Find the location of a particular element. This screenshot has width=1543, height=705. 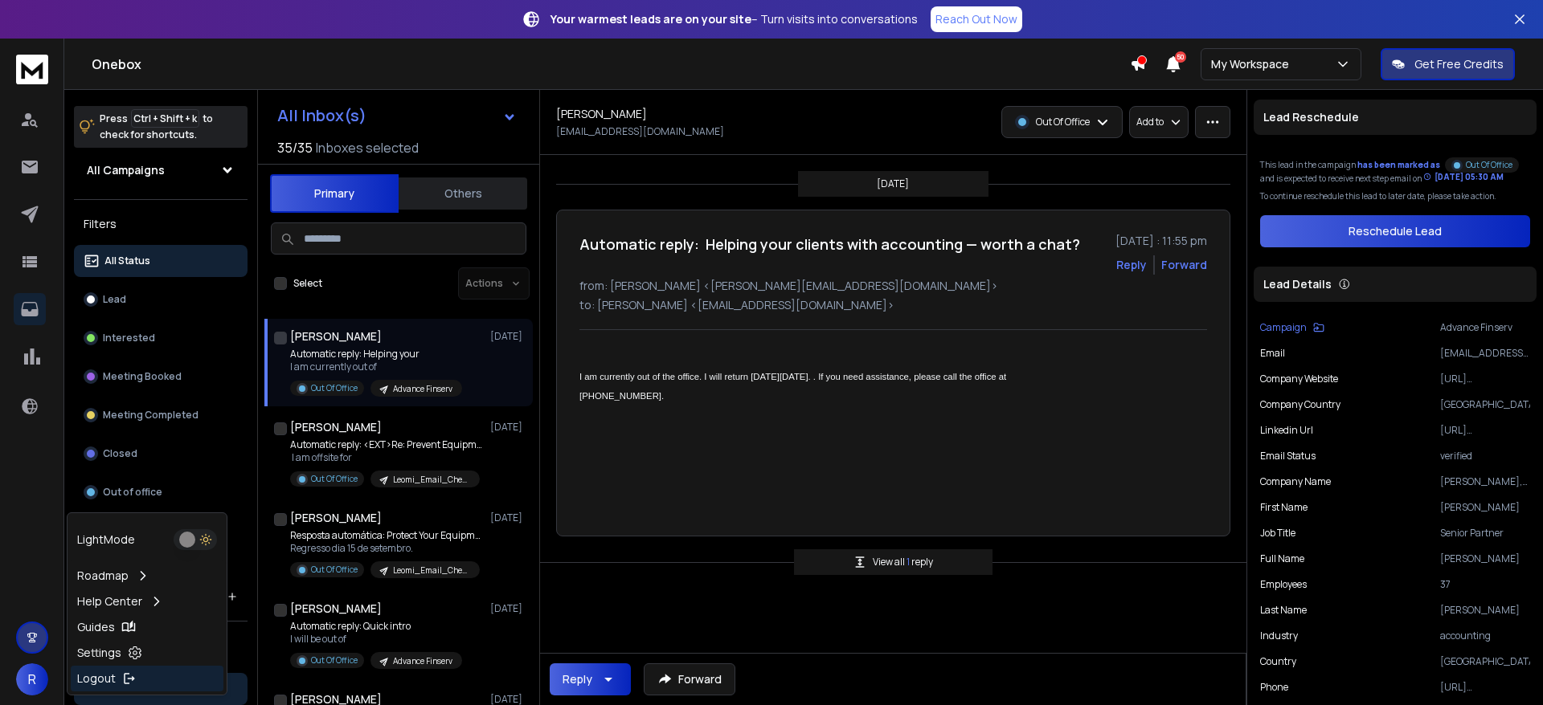

span: 50 is located at coordinates (1180, 57).